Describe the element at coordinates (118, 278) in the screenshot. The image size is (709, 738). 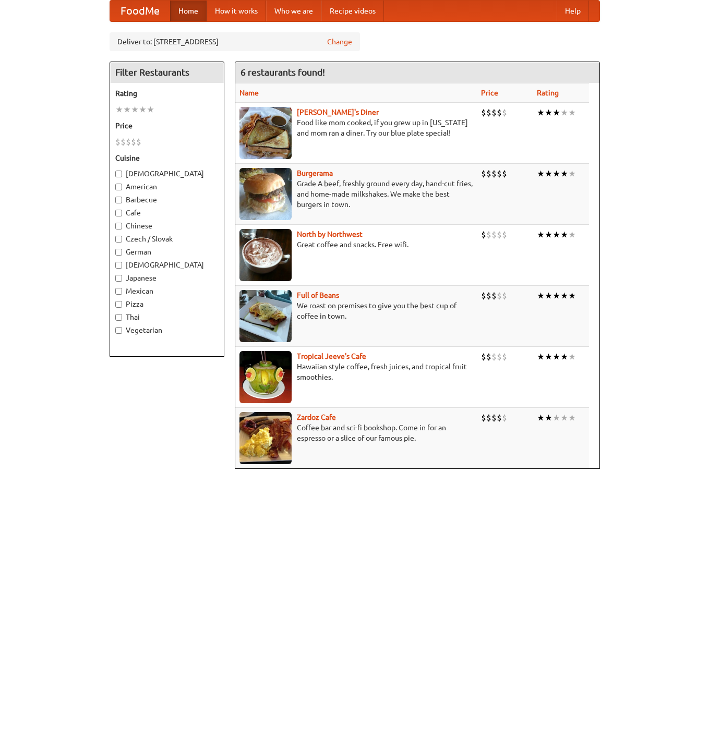
I see `input: Japanese` at that location.